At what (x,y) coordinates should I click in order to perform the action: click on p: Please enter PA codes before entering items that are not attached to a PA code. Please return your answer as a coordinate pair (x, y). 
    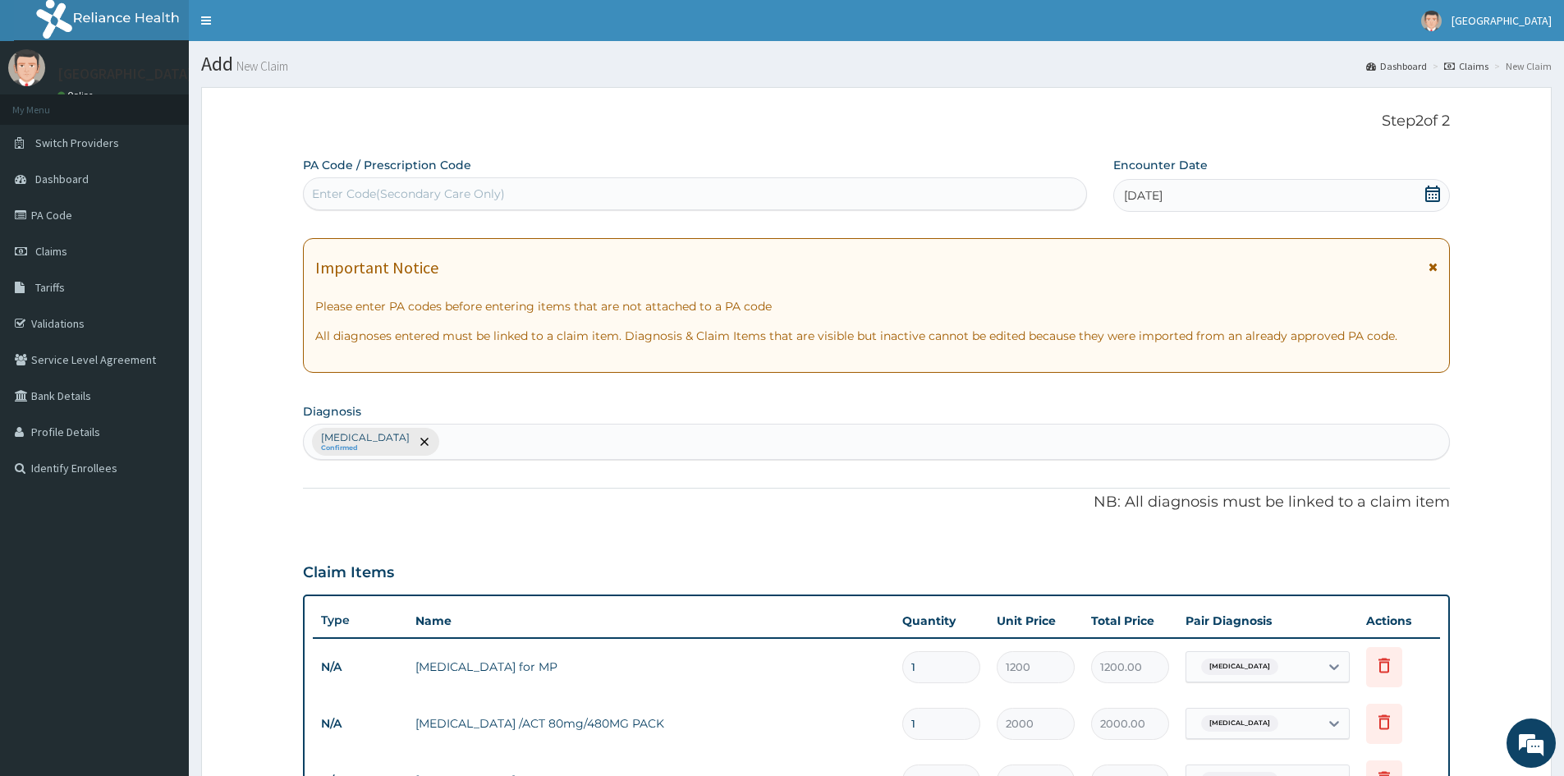
    Looking at the image, I should click on (876, 306).